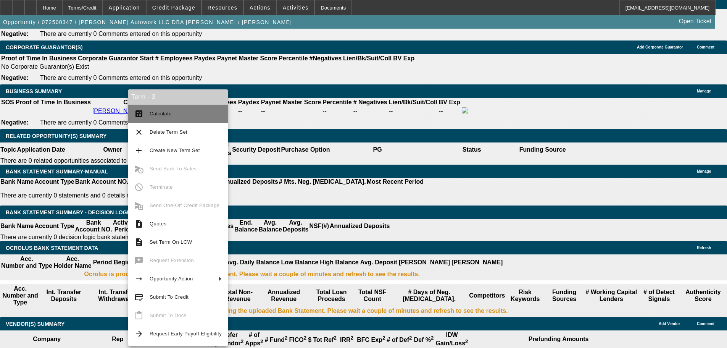 This screenshot has width=727, height=348. What do you see at coordinates (8, 102) in the screenshot?
I see `th: SOS` at bounding box center [8, 102].